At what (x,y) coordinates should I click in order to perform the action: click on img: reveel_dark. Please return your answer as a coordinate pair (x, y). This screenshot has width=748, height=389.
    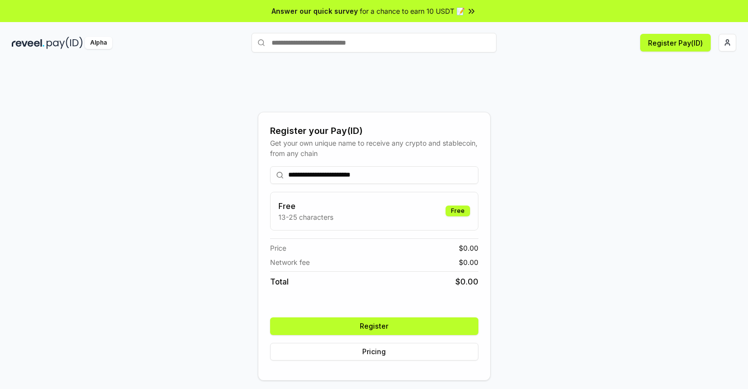
    Looking at the image, I should click on (28, 43).